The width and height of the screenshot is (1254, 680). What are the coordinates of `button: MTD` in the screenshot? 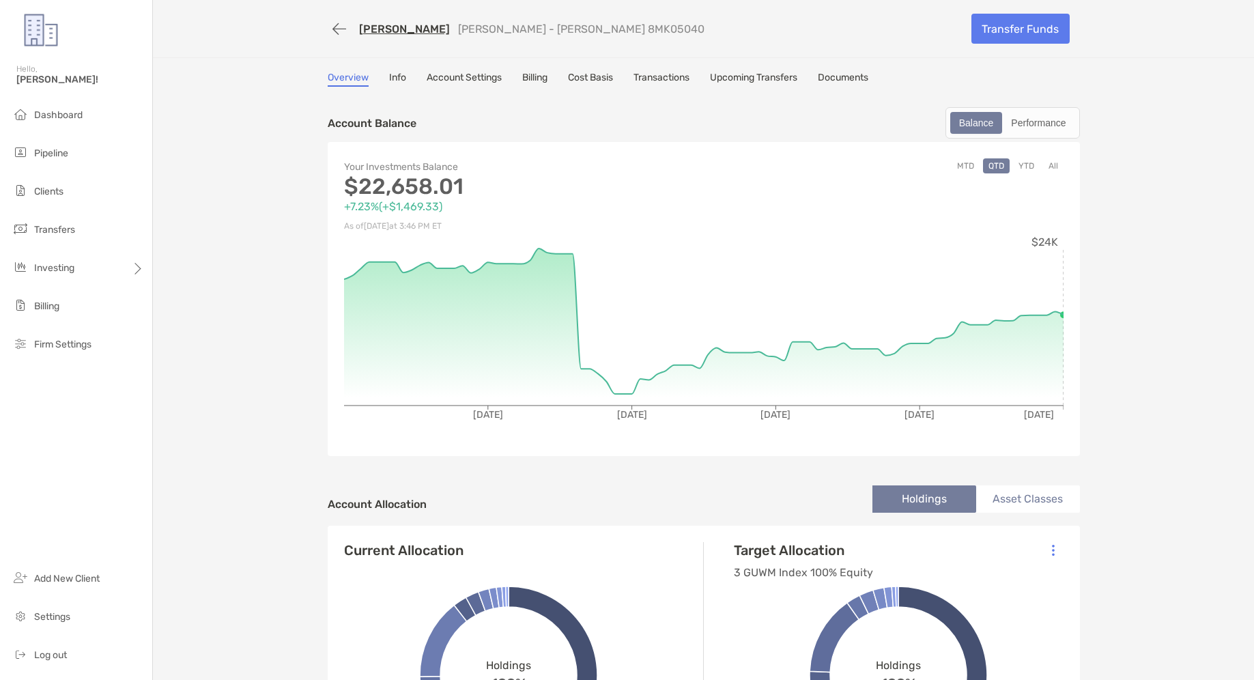 It's located at (965, 166).